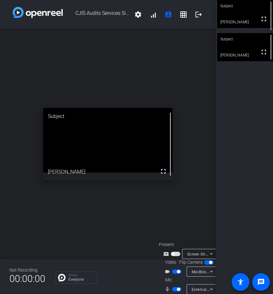 The width and height of the screenshot is (273, 294). Describe the element at coordinates (37, 12) in the screenshot. I see `img: white-gradient.svg` at that location.